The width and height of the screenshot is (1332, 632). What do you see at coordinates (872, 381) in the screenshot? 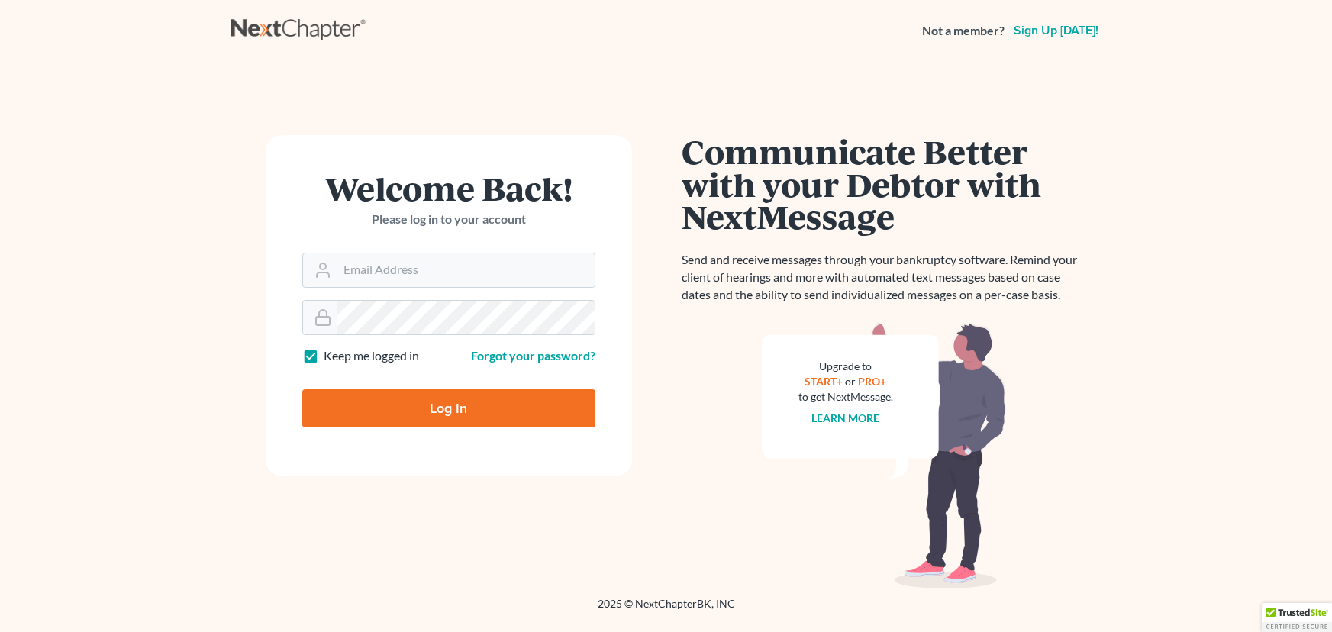
I see `a: PRO+` at bounding box center [872, 381].